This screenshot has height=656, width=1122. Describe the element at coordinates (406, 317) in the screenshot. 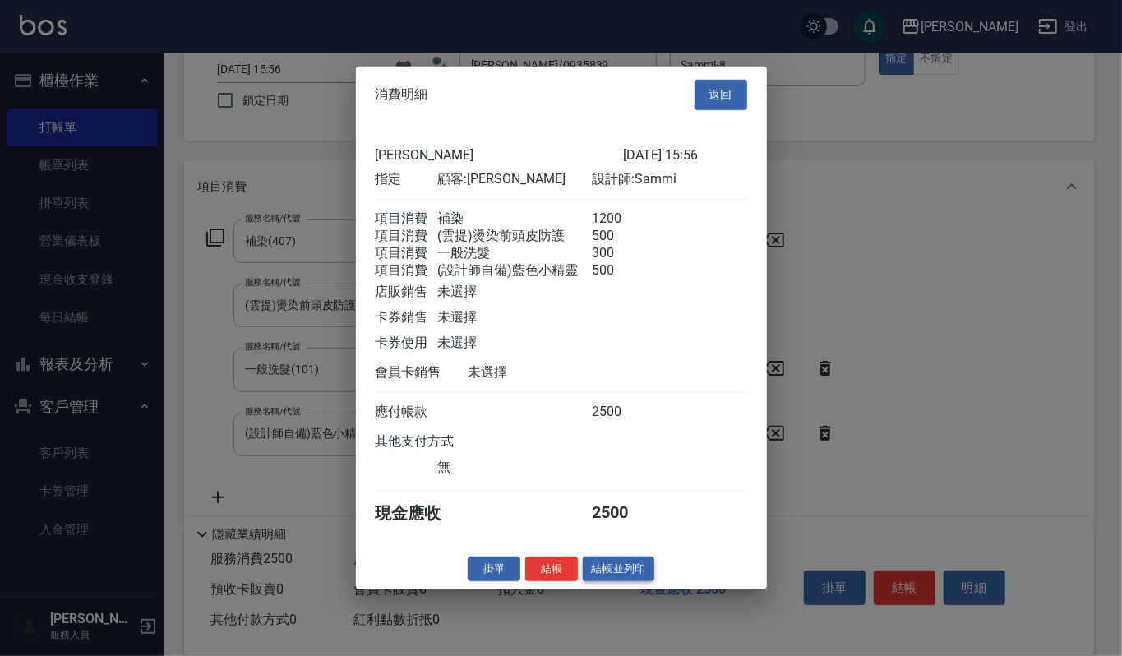

I see `div: 卡券銷售` at that location.